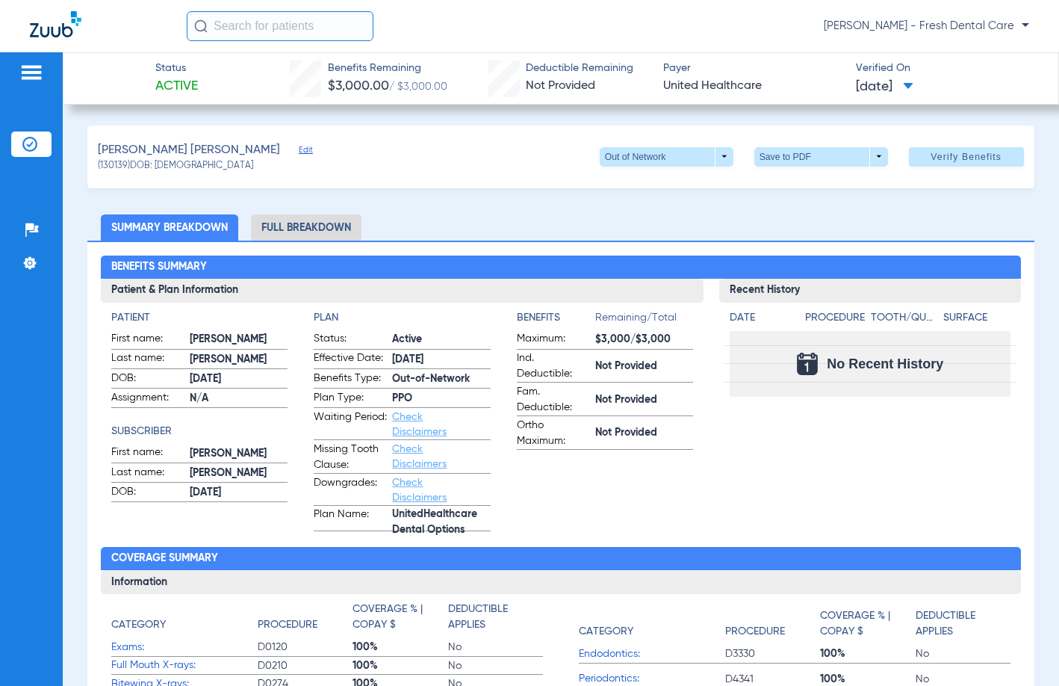 This screenshot has height=686, width=1059. I want to click on span: Status, so click(176, 68).